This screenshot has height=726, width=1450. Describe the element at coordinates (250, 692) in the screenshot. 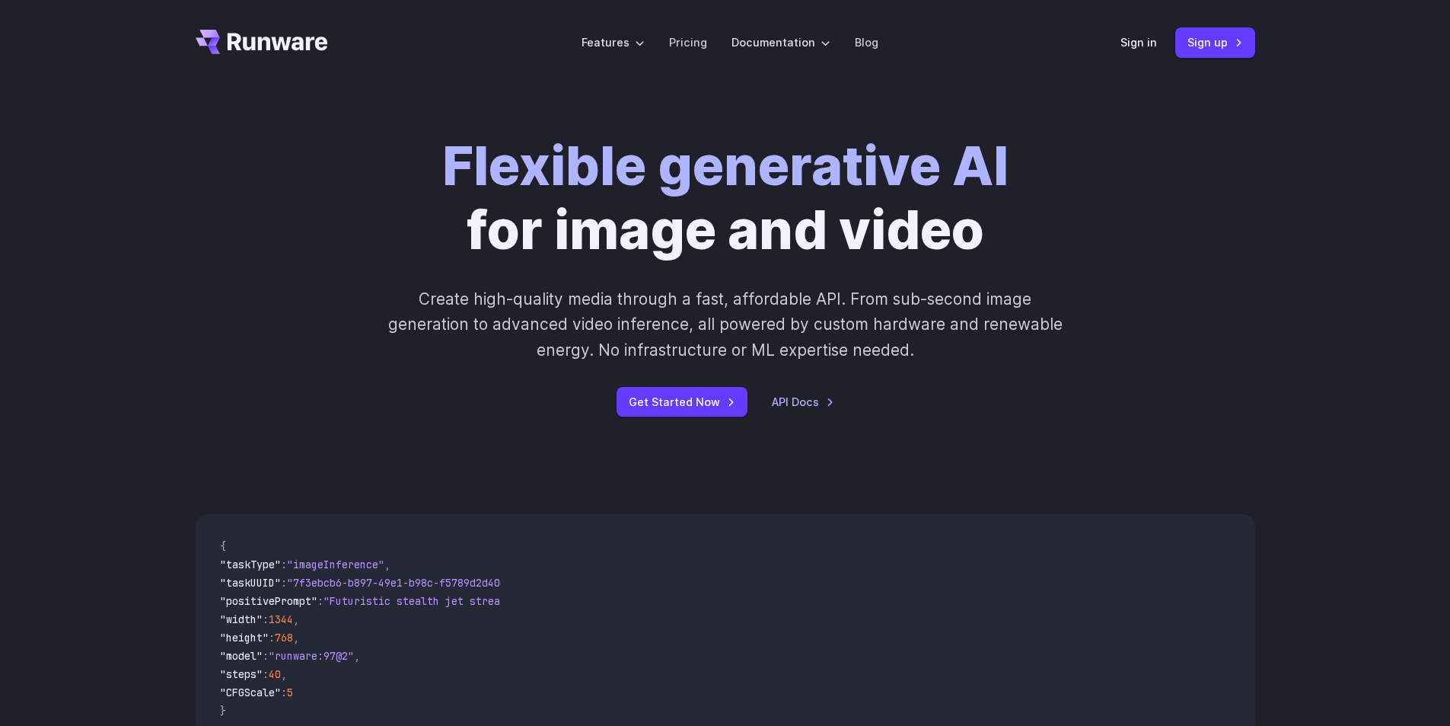

I see `span: "CFGScale"` at that location.